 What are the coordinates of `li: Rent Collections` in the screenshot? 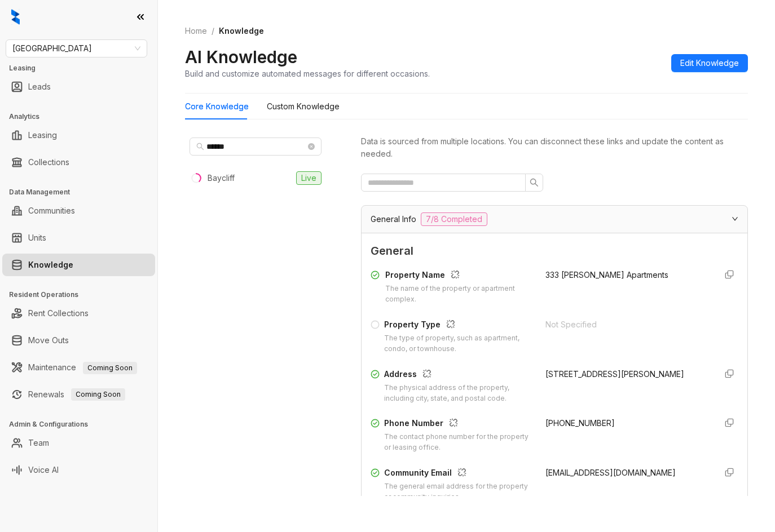 It's located at (78, 314).